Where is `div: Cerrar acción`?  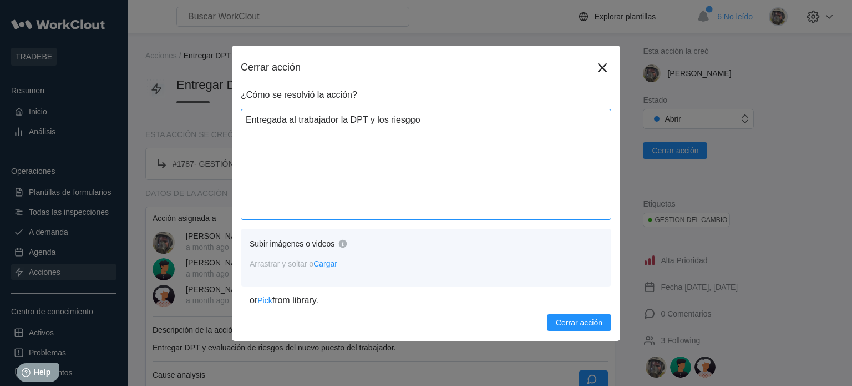 div: Cerrar acción is located at coordinates (417, 67).